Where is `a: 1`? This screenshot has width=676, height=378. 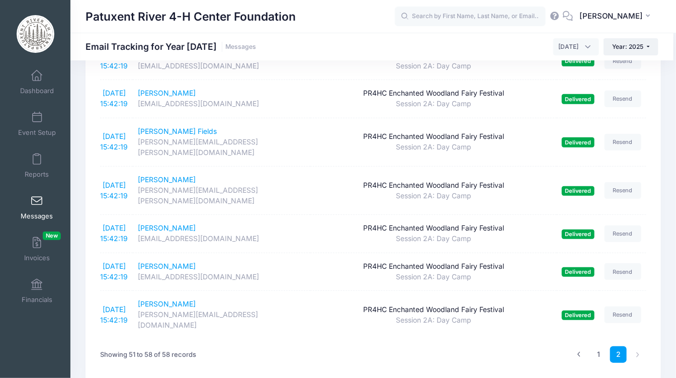
a: 1 is located at coordinates (598, 354).